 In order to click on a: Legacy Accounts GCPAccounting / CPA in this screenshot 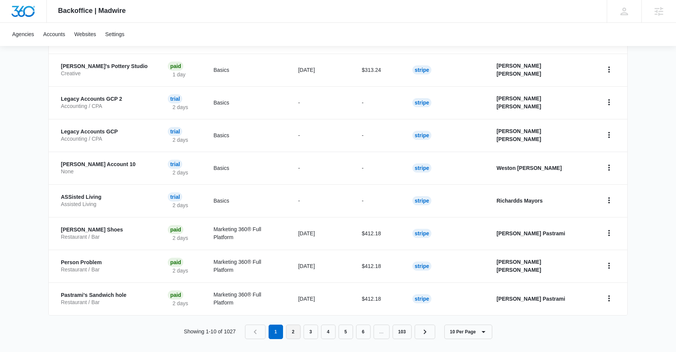, I will do `click(105, 135)`.